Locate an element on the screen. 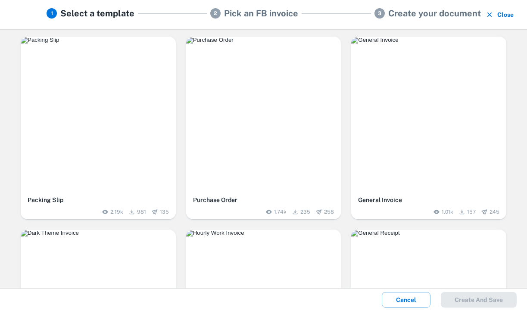  span: 135 is located at coordinates (164, 212).